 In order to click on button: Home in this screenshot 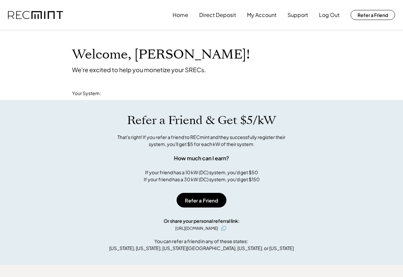, I will do `click(180, 15)`.